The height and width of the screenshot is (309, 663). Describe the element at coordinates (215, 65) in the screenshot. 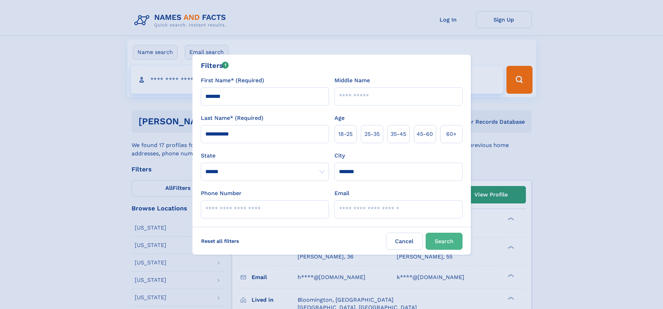

I see `div: Filters` at that location.